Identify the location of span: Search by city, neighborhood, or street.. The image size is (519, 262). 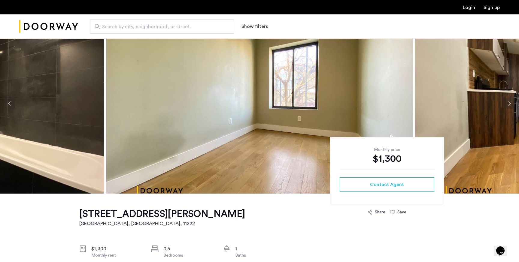
(160, 27).